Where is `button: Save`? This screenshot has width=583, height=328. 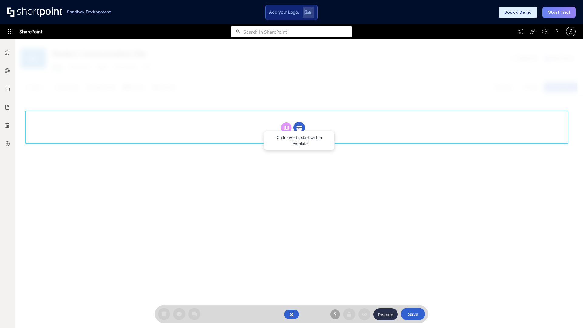 button: Save is located at coordinates (413, 314).